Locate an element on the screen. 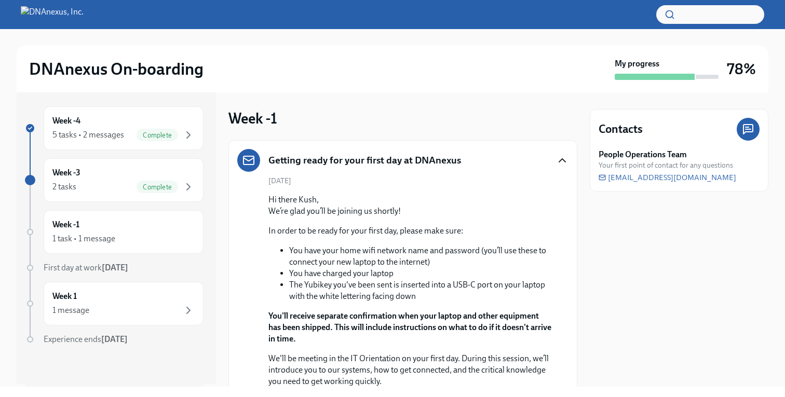 The height and width of the screenshot is (397, 785). h6: Week -4 is located at coordinates (66, 121).